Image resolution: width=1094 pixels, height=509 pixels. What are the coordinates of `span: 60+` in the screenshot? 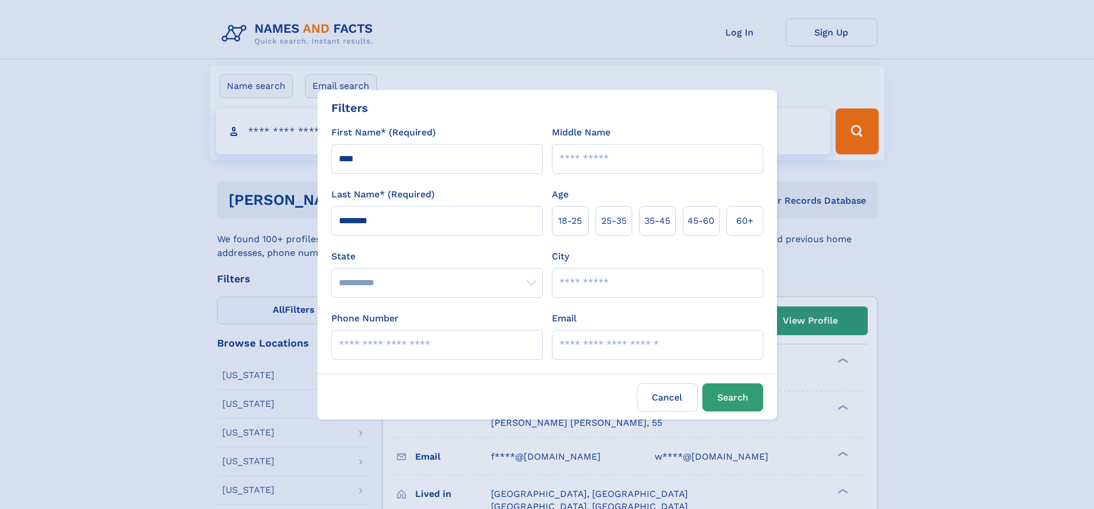 It's located at (745, 221).